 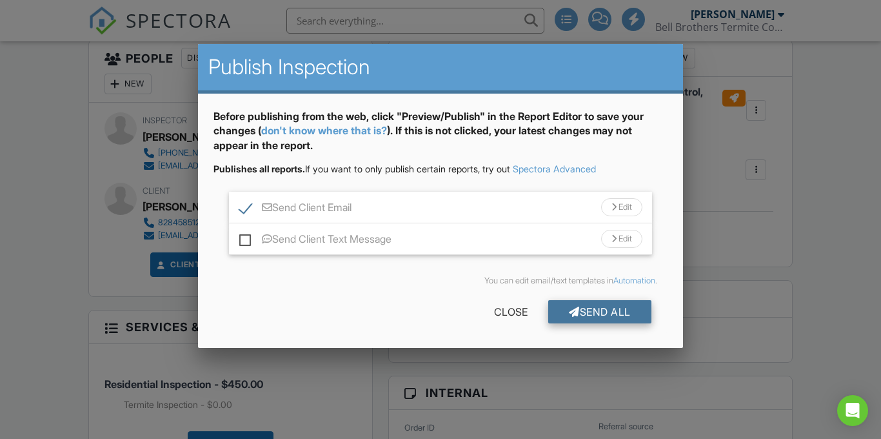 What do you see at coordinates (554, 168) in the screenshot?
I see `a: Spectora Advanced` at bounding box center [554, 168].